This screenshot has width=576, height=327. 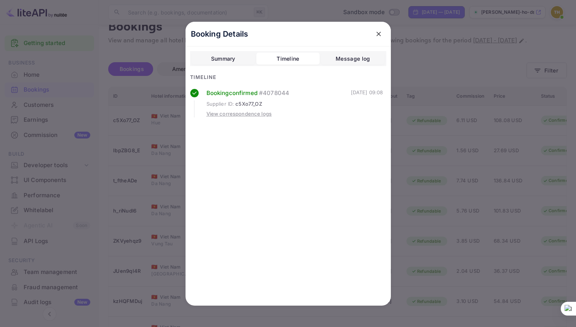 I want to click on div: Message log, so click(x=353, y=59).